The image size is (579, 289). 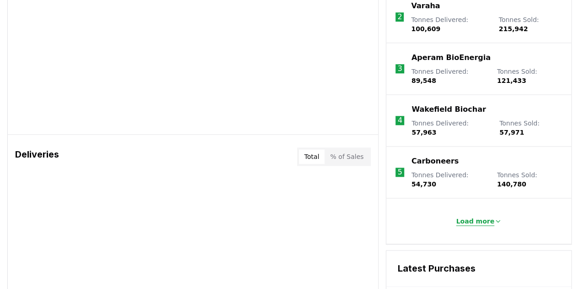 What do you see at coordinates (37, 157) in the screenshot?
I see `h3: Deliveries` at bounding box center [37, 157].